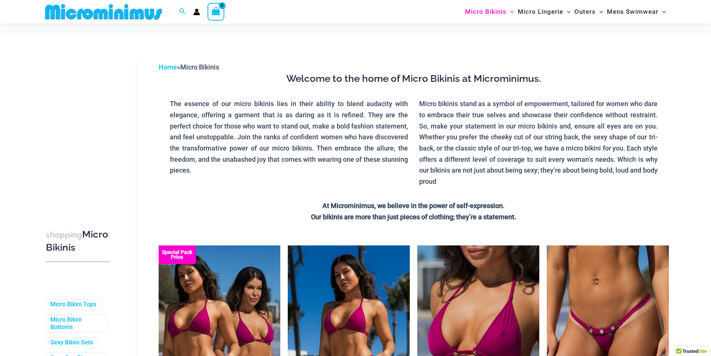 This screenshot has height=356, width=711. I want to click on span: Mens Swimwear, so click(632, 12).